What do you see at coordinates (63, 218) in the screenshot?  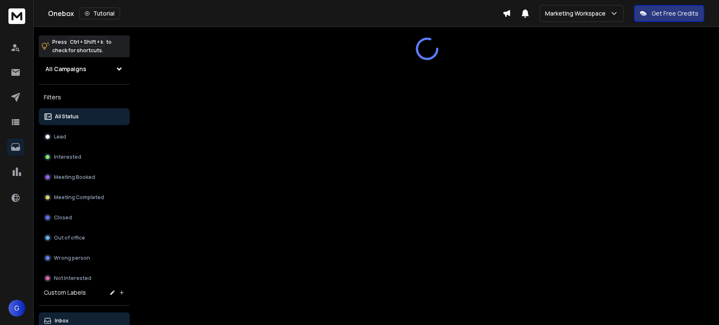 I see `p: Closed` at bounding box center [63, 218].